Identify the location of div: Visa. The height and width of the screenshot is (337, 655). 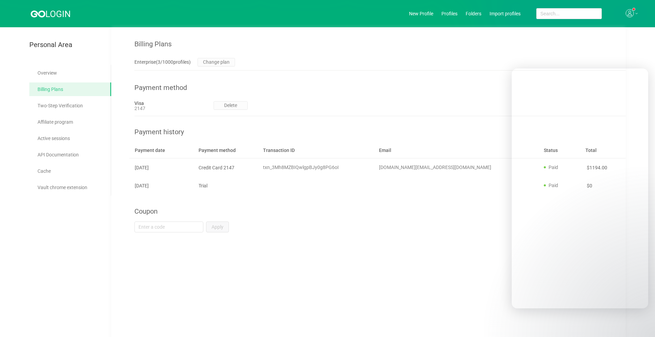
(140, 103).